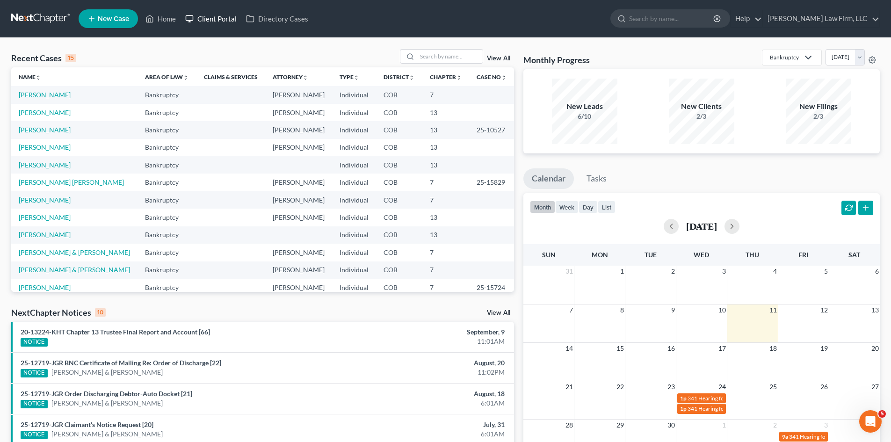 This screenshot has height=442, width=891. I want to click on span: 11, so click(773, 310).